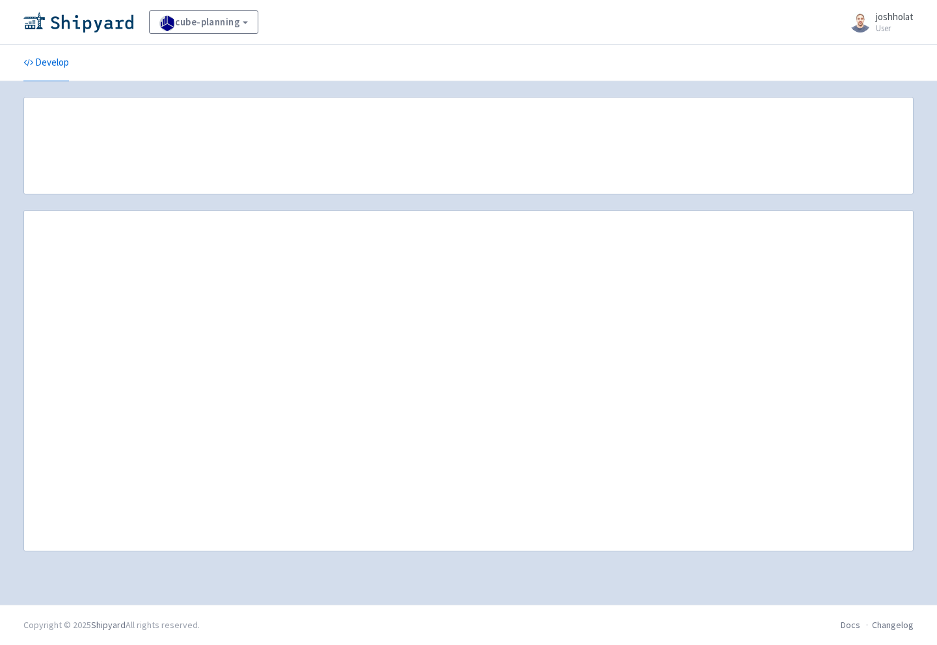 The image size is (937, 645). What do you see at coordinates (894, 16) in the screenshot?
I see `span: joshholat` at bounding box center [894, 16].